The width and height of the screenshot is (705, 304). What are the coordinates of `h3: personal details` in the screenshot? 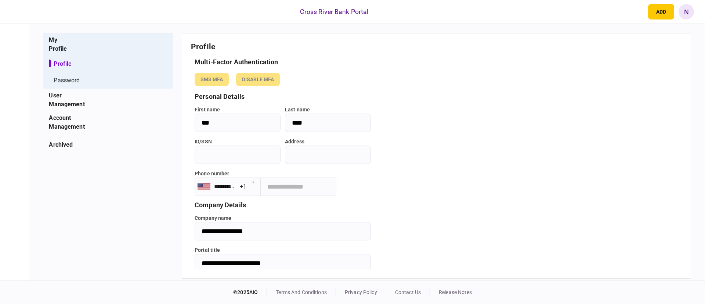 It's located at (283, 97).